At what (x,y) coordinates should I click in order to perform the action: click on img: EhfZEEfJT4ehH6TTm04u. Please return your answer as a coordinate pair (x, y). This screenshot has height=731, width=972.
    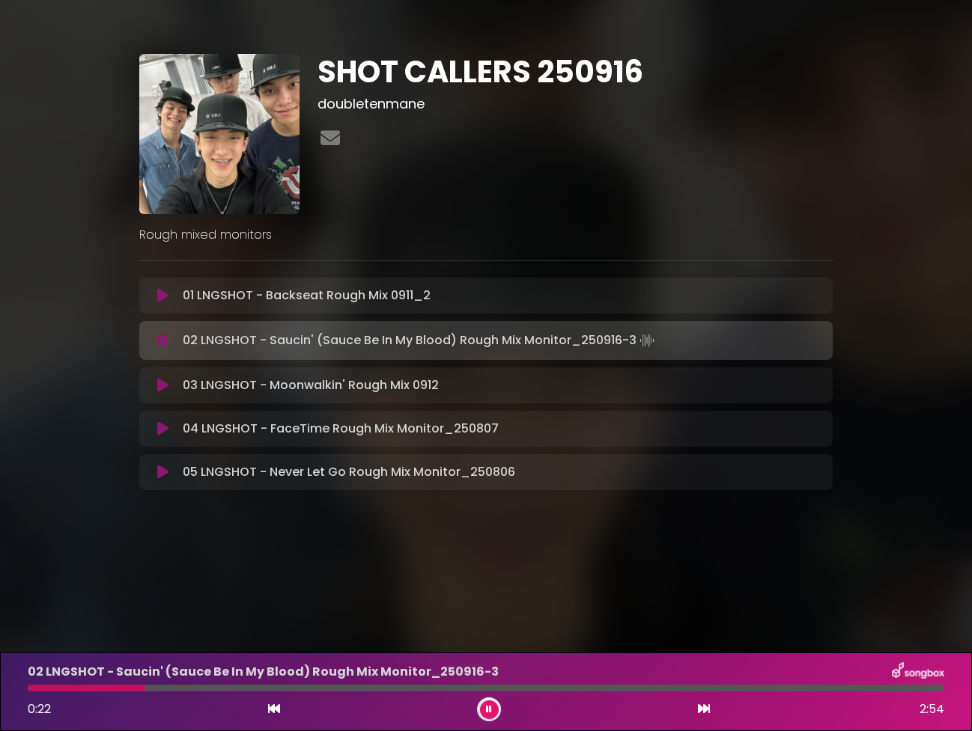
    Looking at the image, I should click on (219, 134).